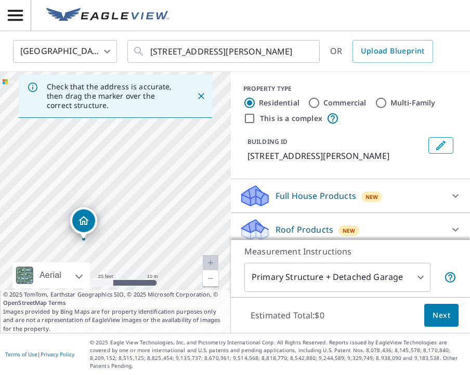 The width and height of the screenshot is (470, 375). Describe the element at coordinates (441, 146) in the screenshot. I see `button: Edit building 1` at that location.